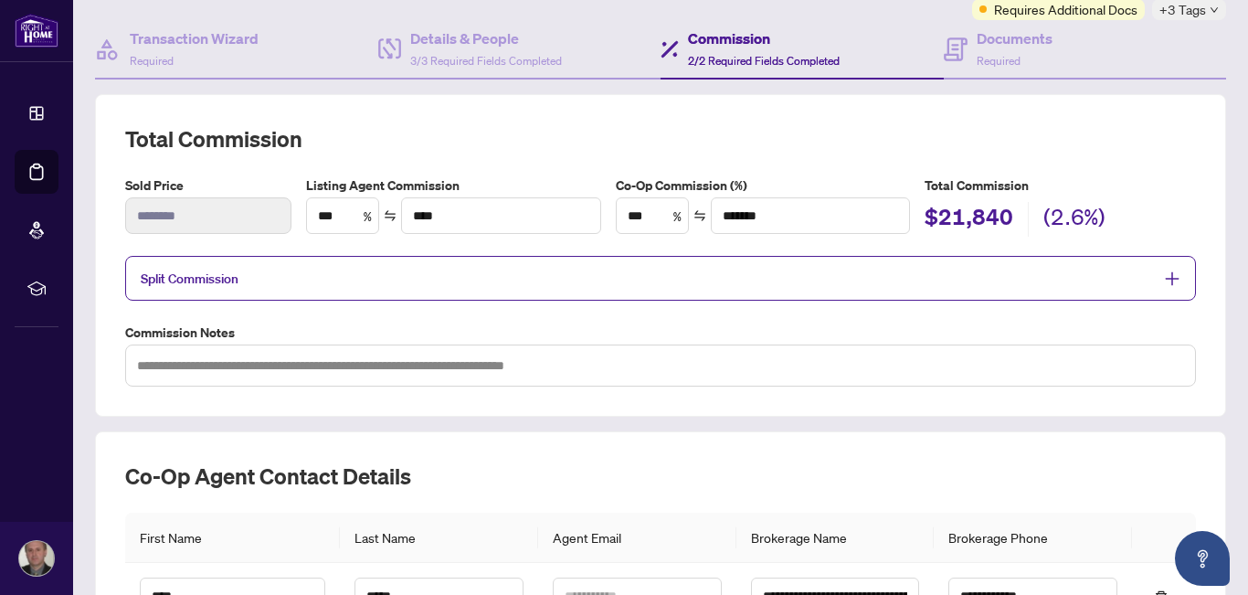 The height and width of the screenshot is (595, 1248). Describe the element at coordinates (1014, 38) in the screenshot. I see `h4: Documents` at that location.